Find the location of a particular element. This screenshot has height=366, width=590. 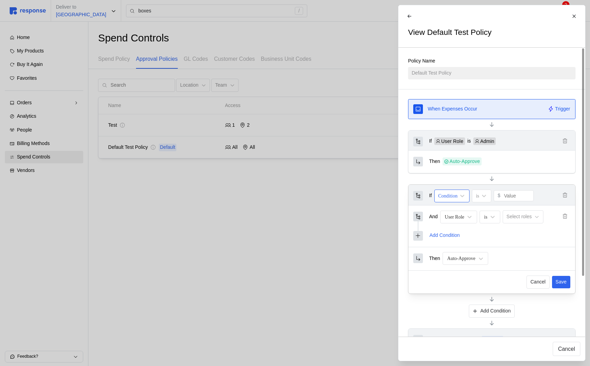

span: User Role is located at coordinates (452, 141).